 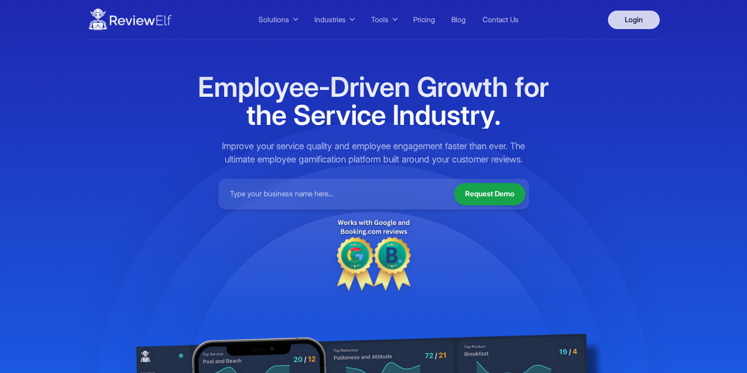 What do you see at coordinates (334, 194) in the screenshot?
I see `input: Type your business name here...` at bounding box center [334, 194].